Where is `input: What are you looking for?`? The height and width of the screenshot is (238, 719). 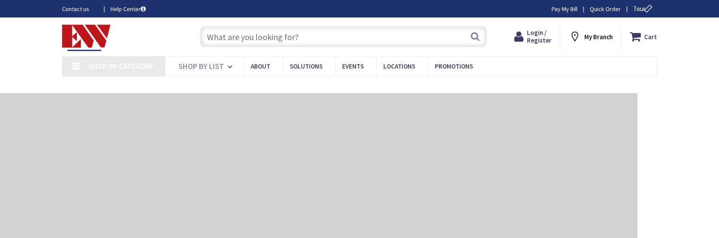
input: What are you looking for? is located at coordinates (343, 37).